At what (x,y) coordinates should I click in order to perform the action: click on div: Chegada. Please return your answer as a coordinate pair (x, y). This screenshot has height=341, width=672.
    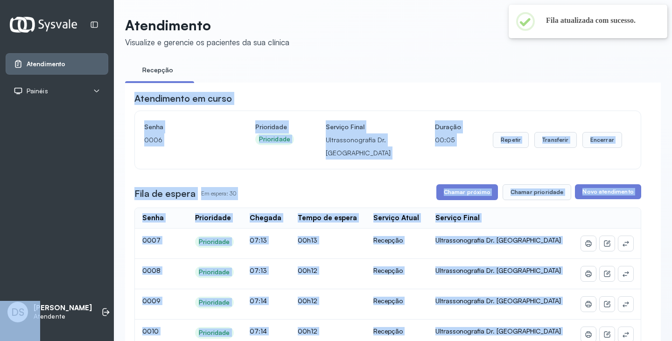
    Looking at the image, I should click on (266, 218).